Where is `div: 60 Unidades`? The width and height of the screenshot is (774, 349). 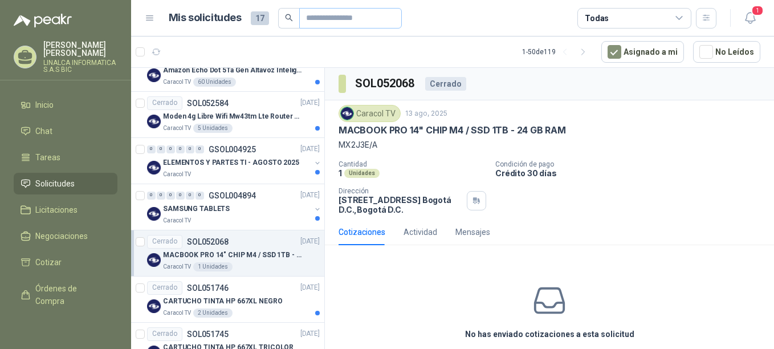 div: 60 Unidades is located at coordinates (214, 82).